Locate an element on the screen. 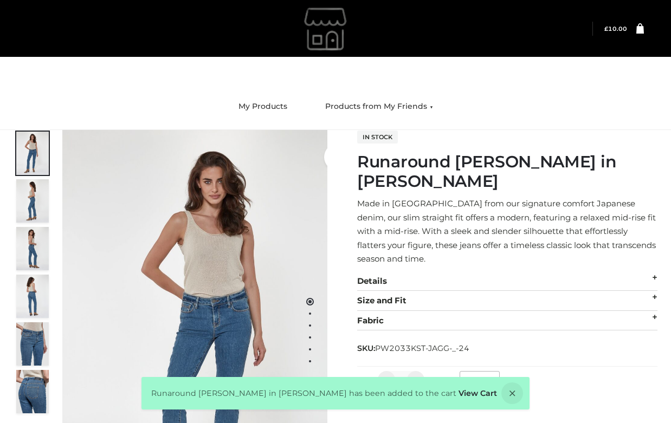 The image size is (671, 423). div: 24 is located at coordinates (480, 381).